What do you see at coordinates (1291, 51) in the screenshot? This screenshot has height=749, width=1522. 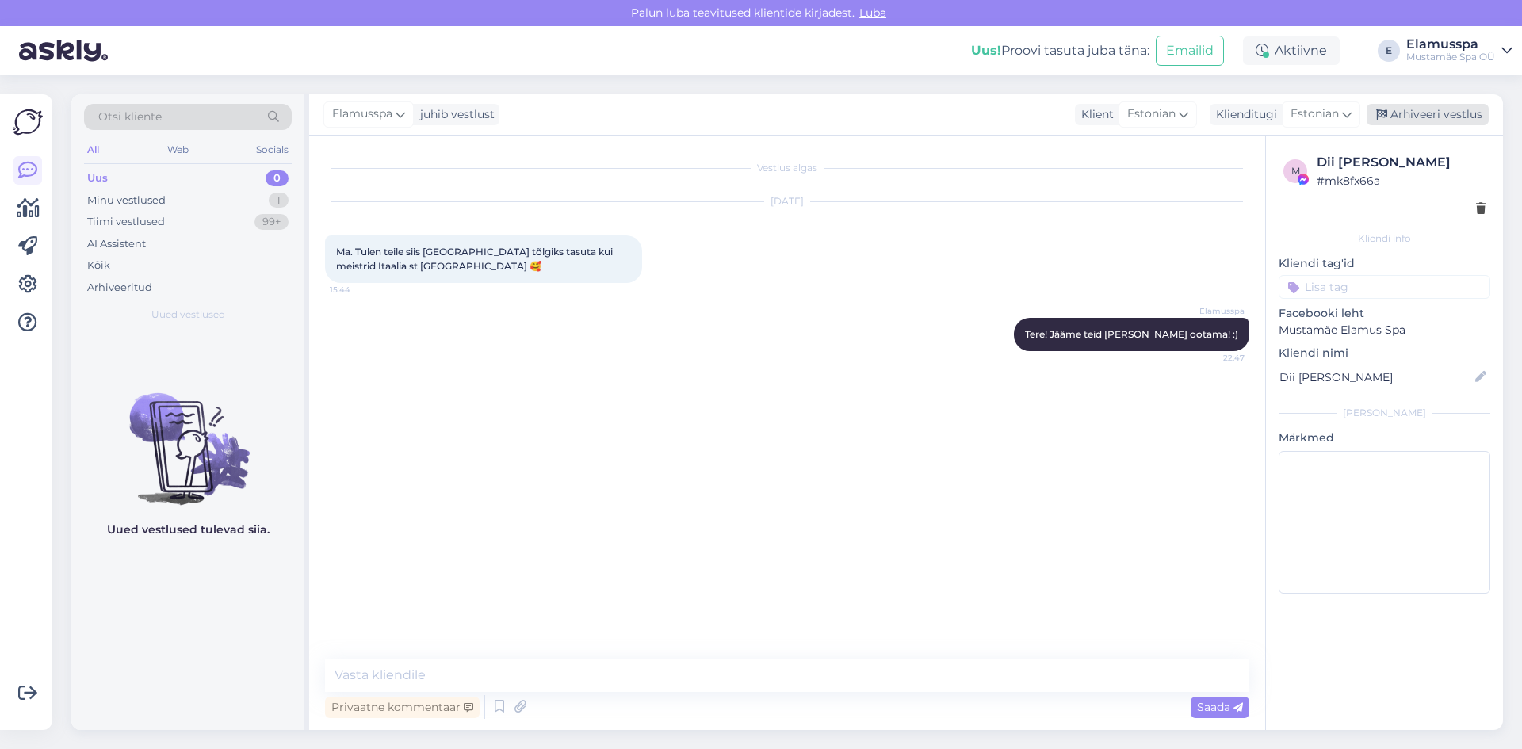 I see `div: Aktiivne` at bounding box center [1291, 51].